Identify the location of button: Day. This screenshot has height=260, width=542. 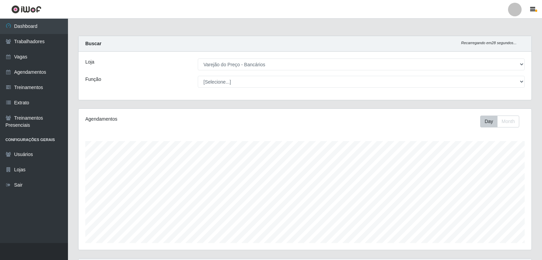
(489, 121).